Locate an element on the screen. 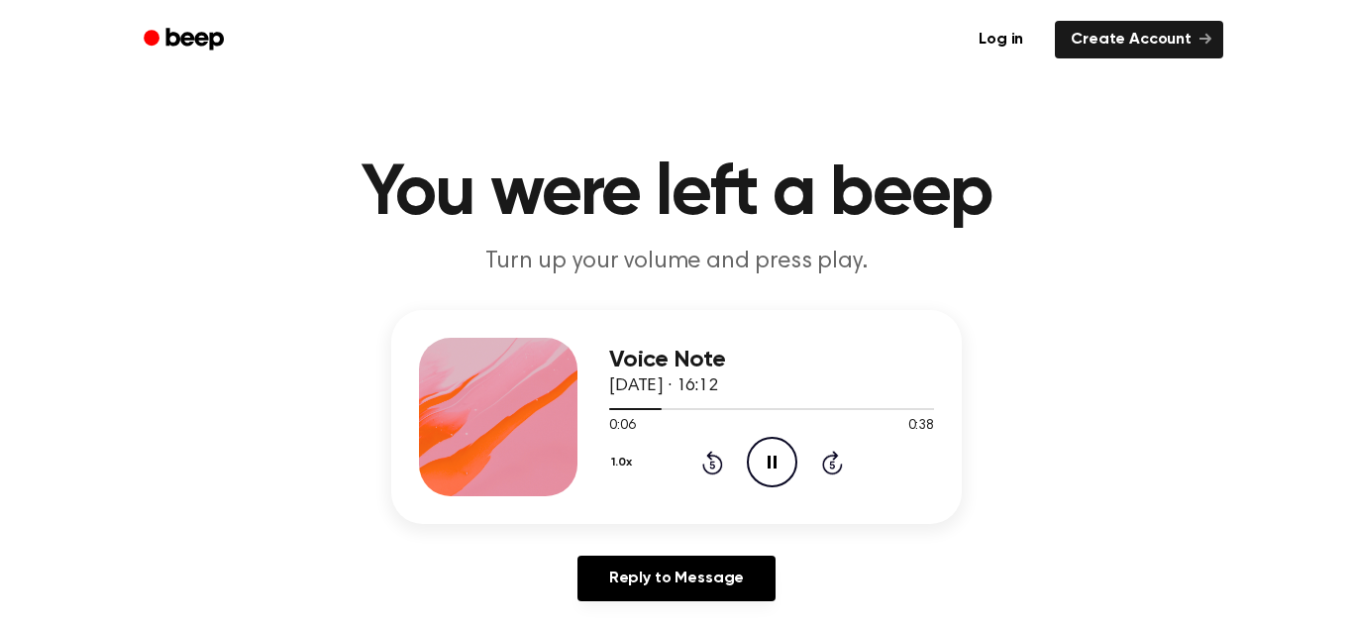 This screenshot has width=1353, height=627. span: 0:06 is located at coordinates (622, 426).